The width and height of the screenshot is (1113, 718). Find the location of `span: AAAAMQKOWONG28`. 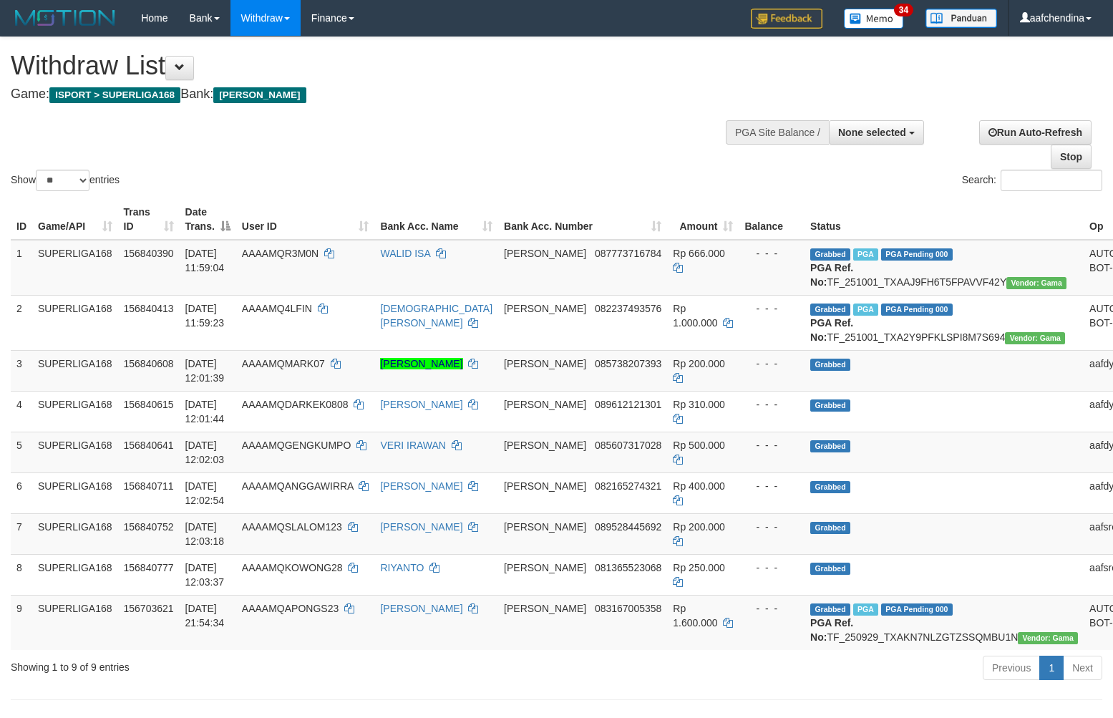

span: AAAAMQKOWONG28 is located at coordinates (292, 568).